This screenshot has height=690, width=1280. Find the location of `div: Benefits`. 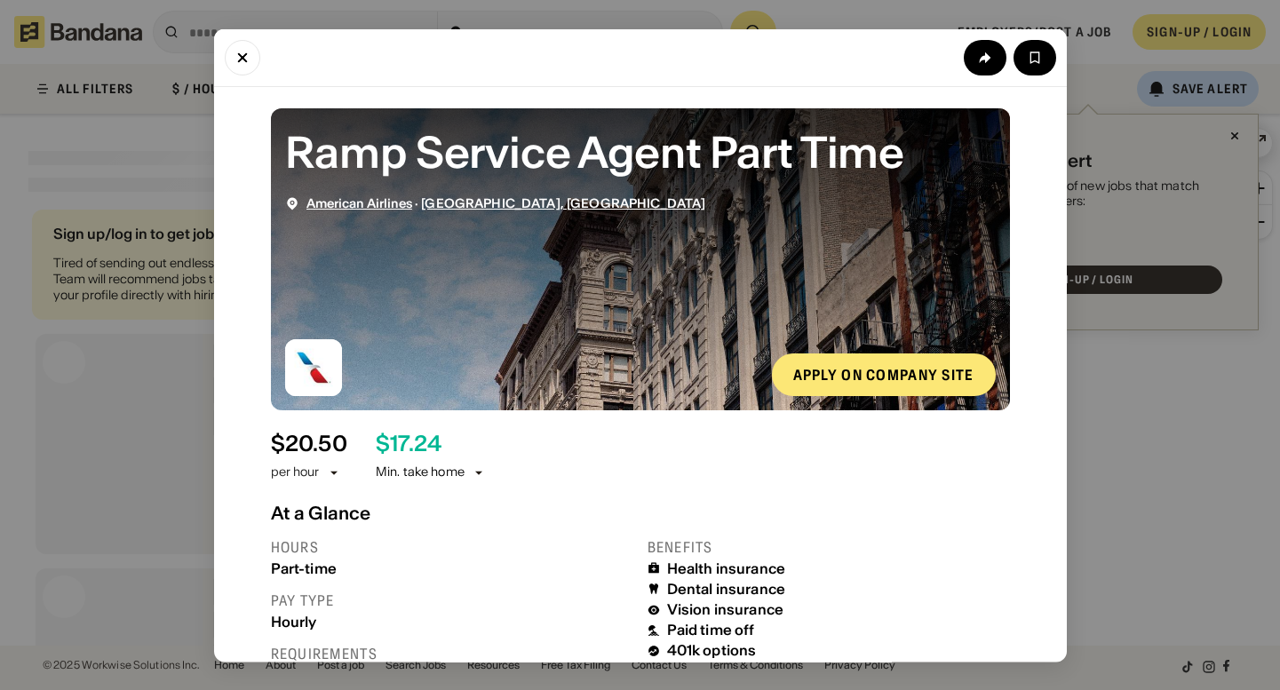

div: Benefits is located at coordinates (829, 546).